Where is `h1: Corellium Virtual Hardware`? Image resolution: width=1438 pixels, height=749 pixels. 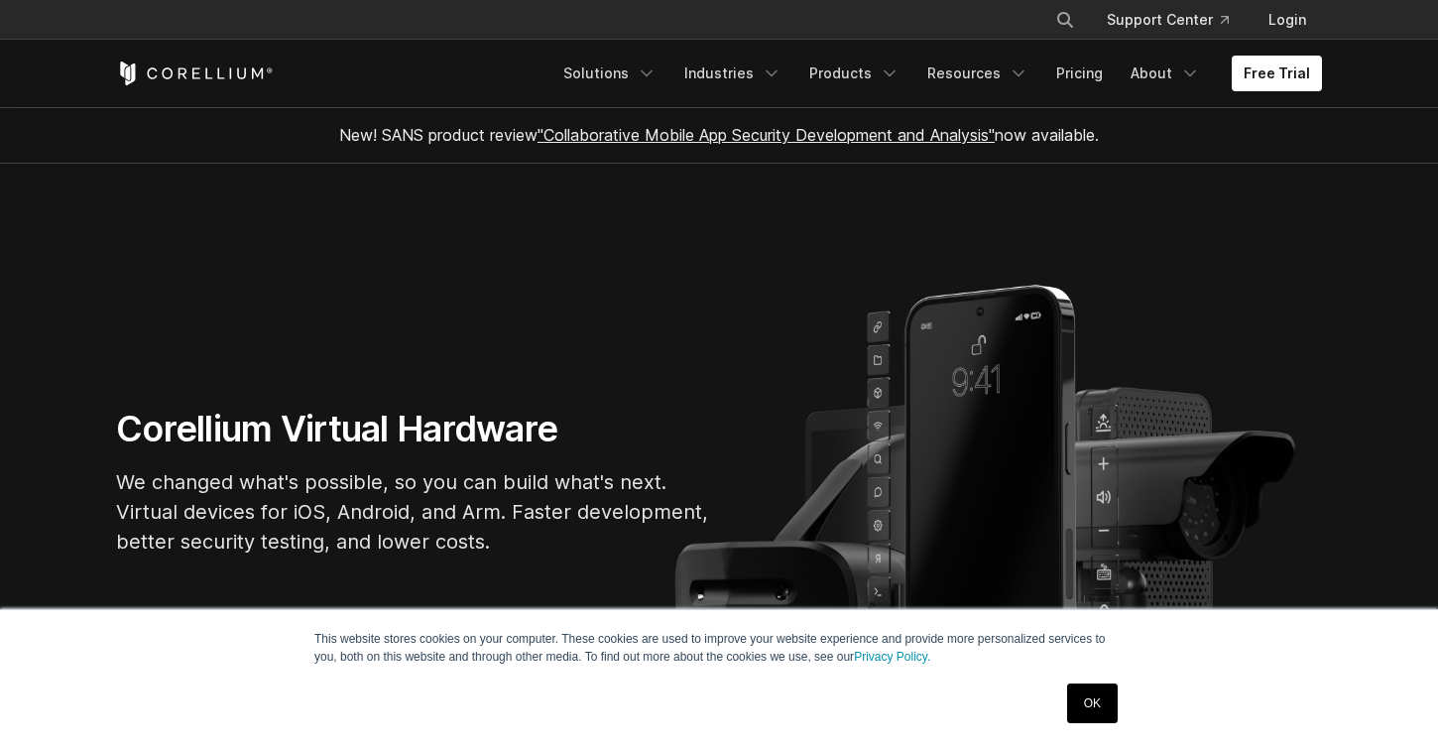 h1: Corellium Virtual Hardware is located at coordinates (413, 428).